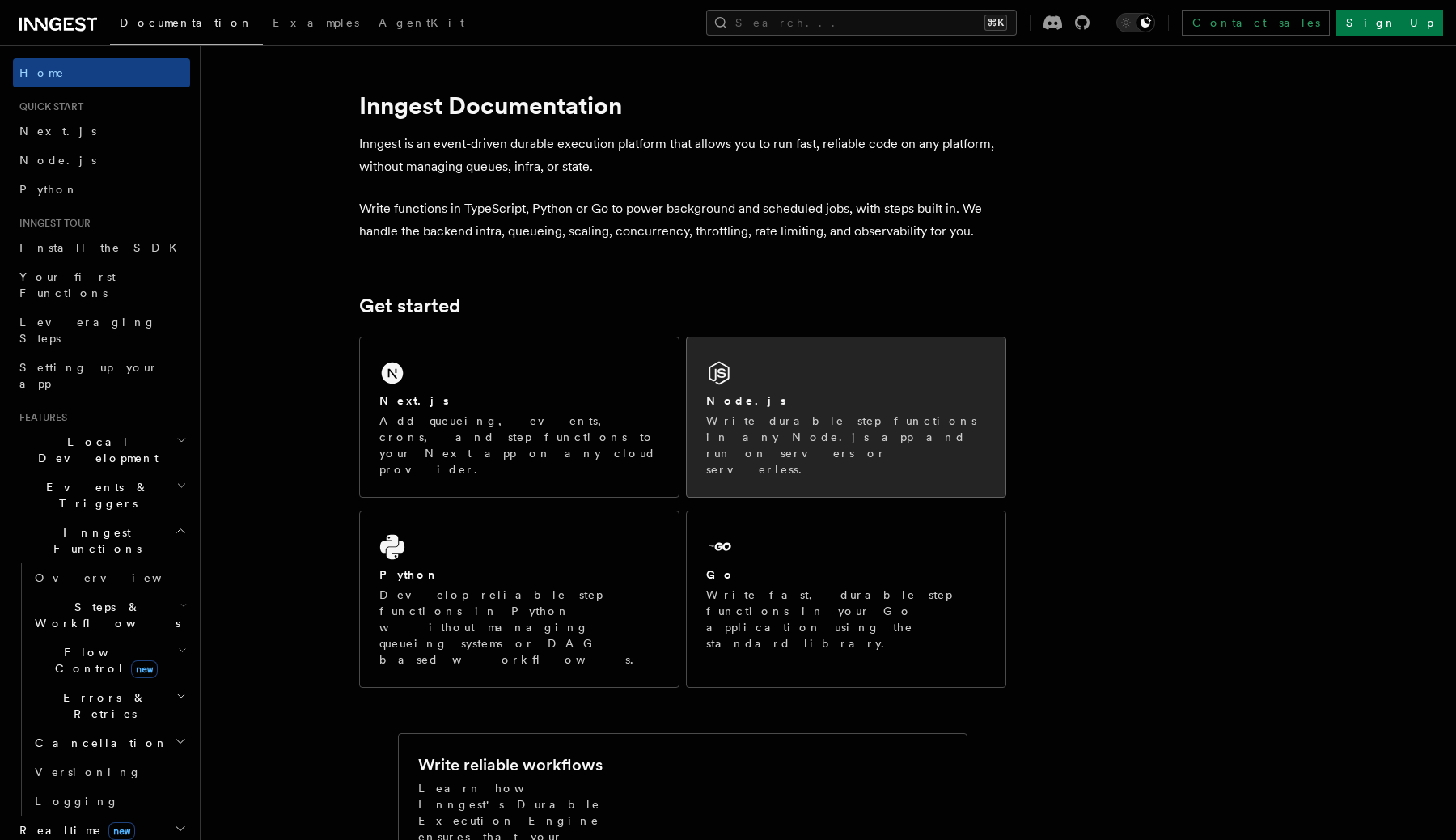  I want to click on a: Home, so click(101, 73).